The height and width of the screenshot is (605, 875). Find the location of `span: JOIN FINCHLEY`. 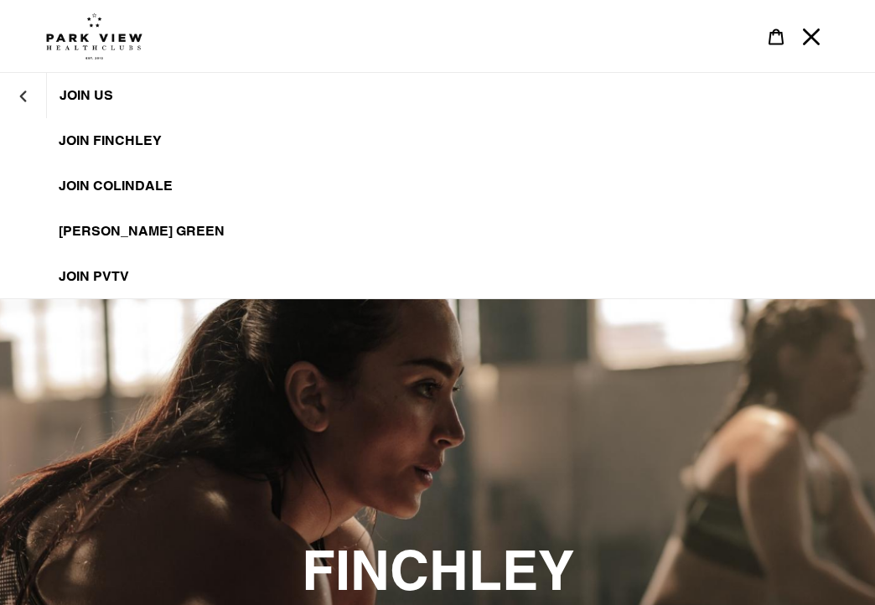

span: JOIN FINCHLEY is located at coordinates (110, 141).